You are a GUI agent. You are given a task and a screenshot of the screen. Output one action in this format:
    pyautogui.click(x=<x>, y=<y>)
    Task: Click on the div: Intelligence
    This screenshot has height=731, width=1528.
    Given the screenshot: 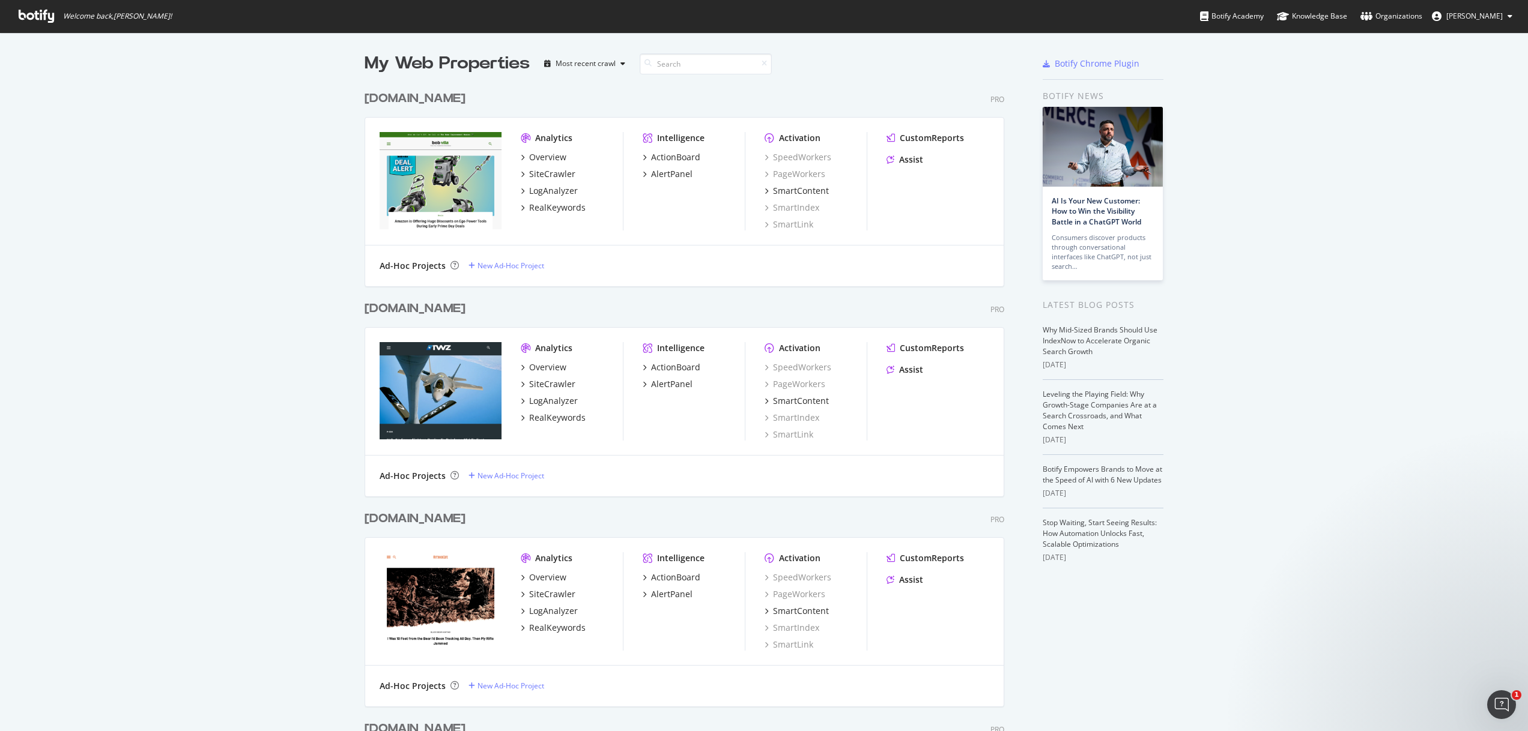 What is the action you would take?
    pyautogui.click(x=680, y=348)
    